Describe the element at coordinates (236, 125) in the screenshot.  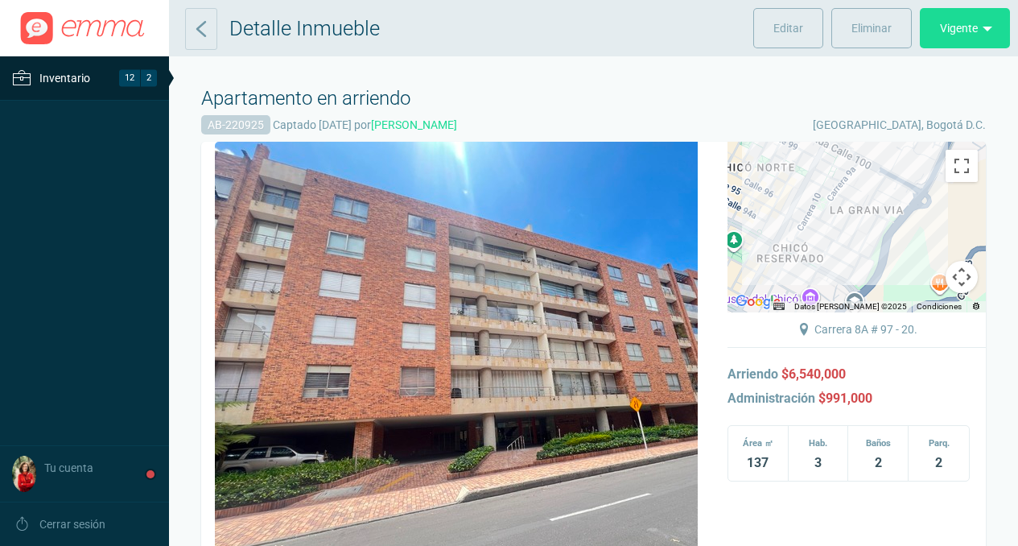
I see `span: AB-220925` at that location.